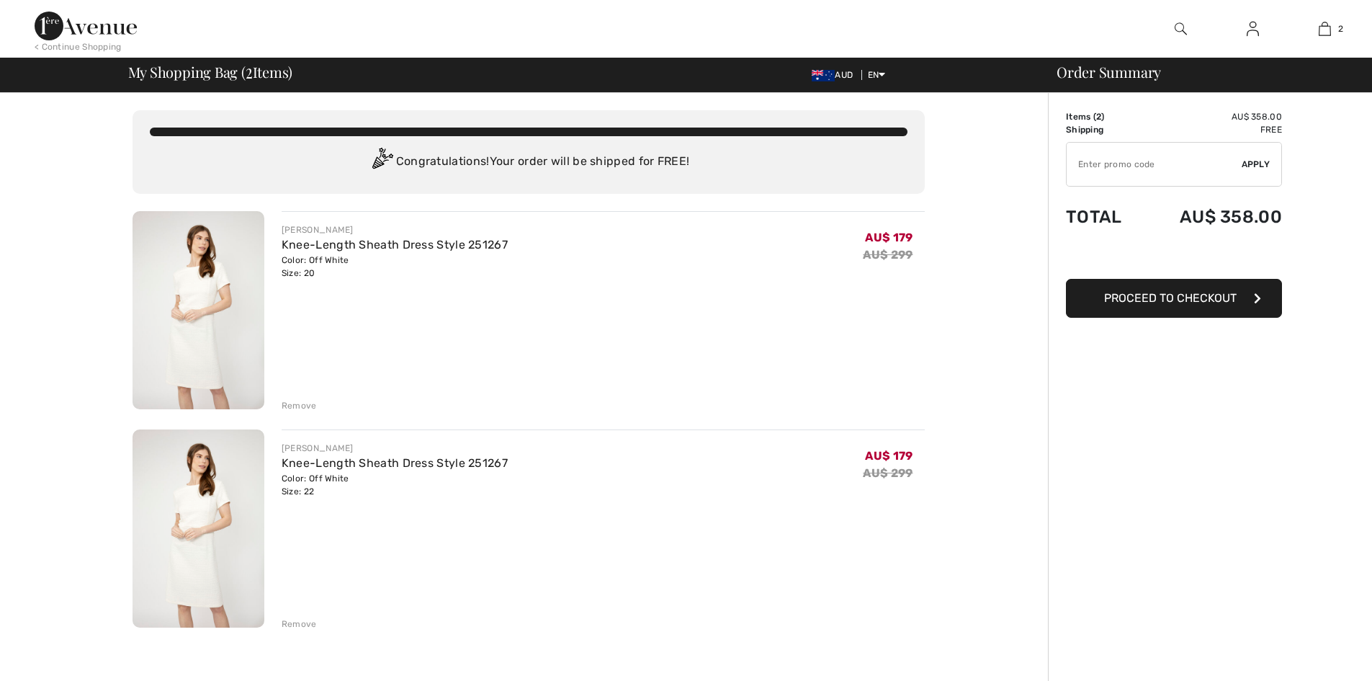  Describe the element at coordinates (1174, 298) in the screenshot. I see `button: Proceed to Checkout` at that location.